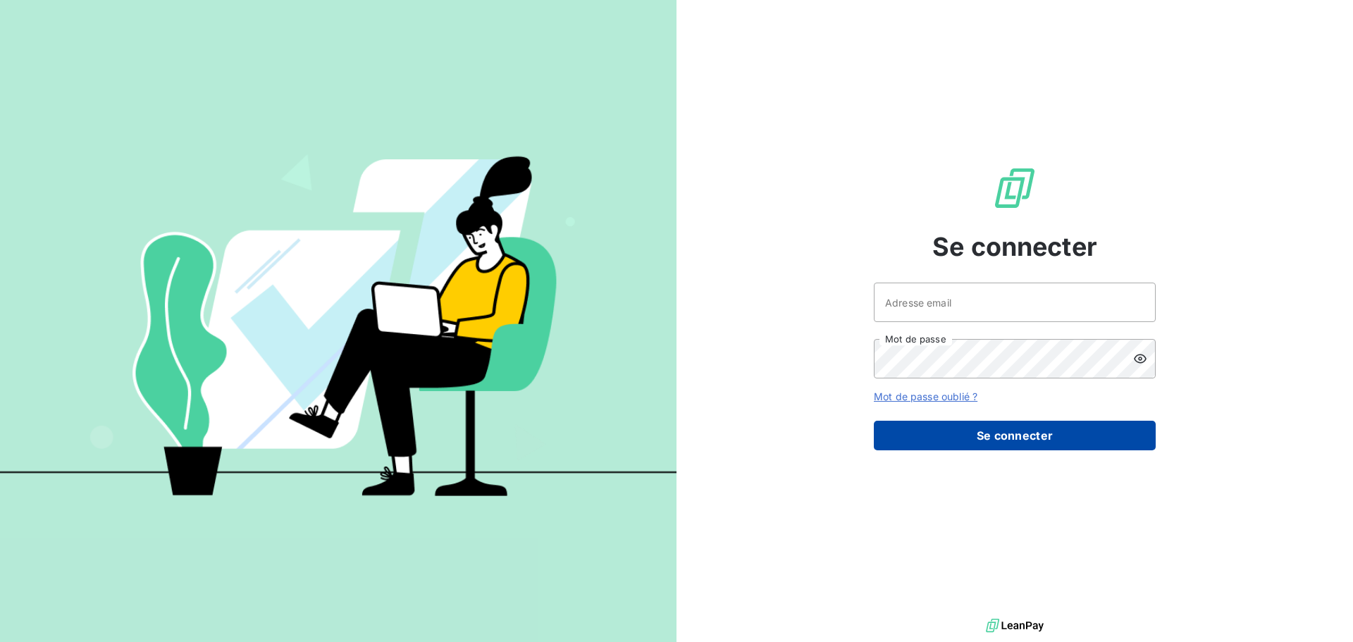 This screenshot has height=642, width=1353. Describe the element at coordinates (1015, 626) in the screenshot. I see `img: logo` at that location.